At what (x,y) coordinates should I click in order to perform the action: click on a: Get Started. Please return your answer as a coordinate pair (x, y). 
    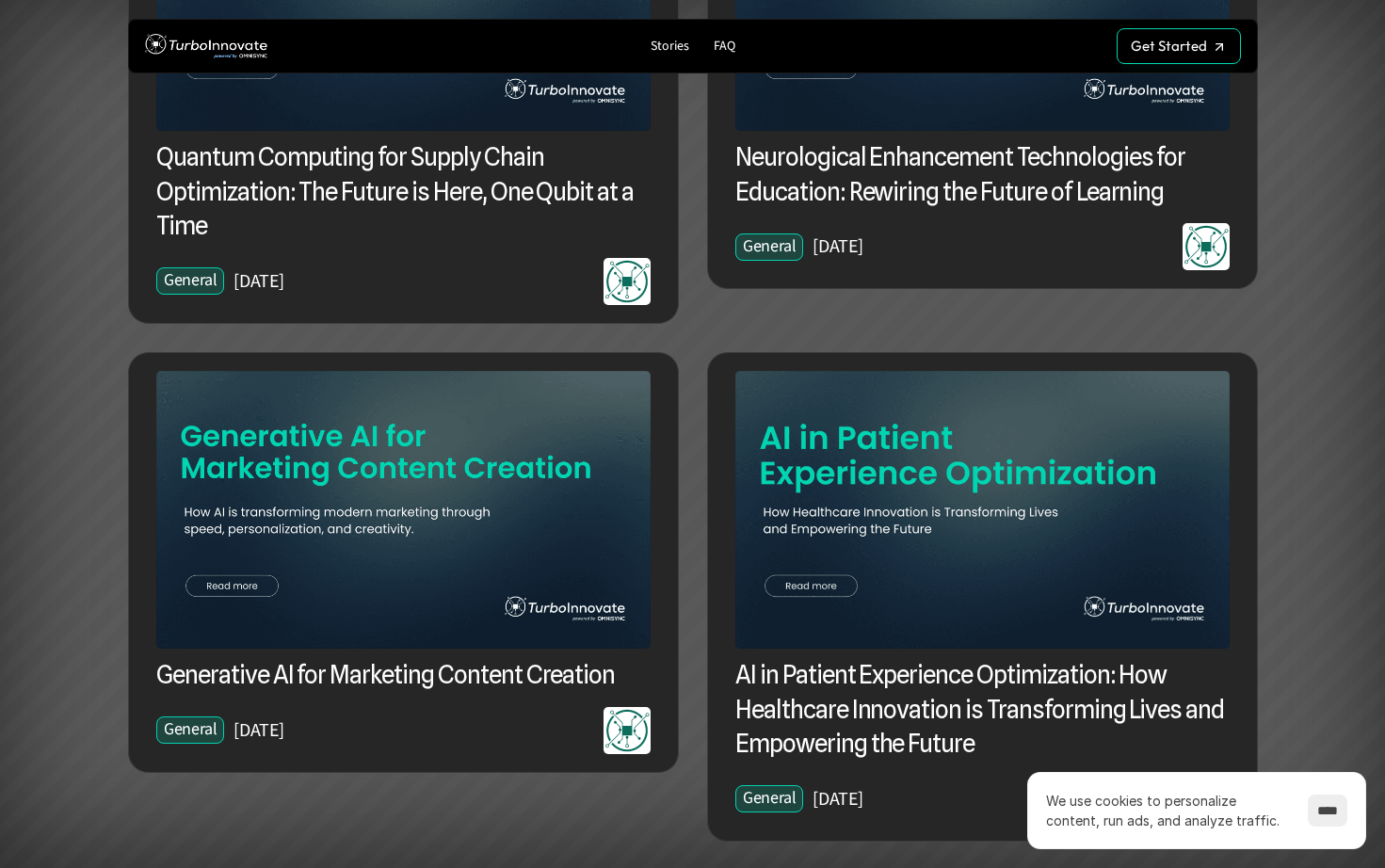
    Looking at the image, I should click on (1179, 46).